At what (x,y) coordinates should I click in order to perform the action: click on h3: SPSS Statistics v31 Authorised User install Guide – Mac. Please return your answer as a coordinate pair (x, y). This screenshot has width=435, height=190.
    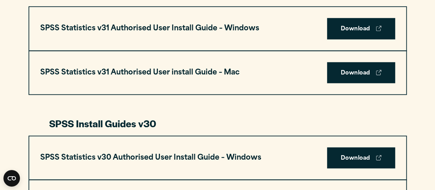
    Looking at the image, I should click on (140, 73).